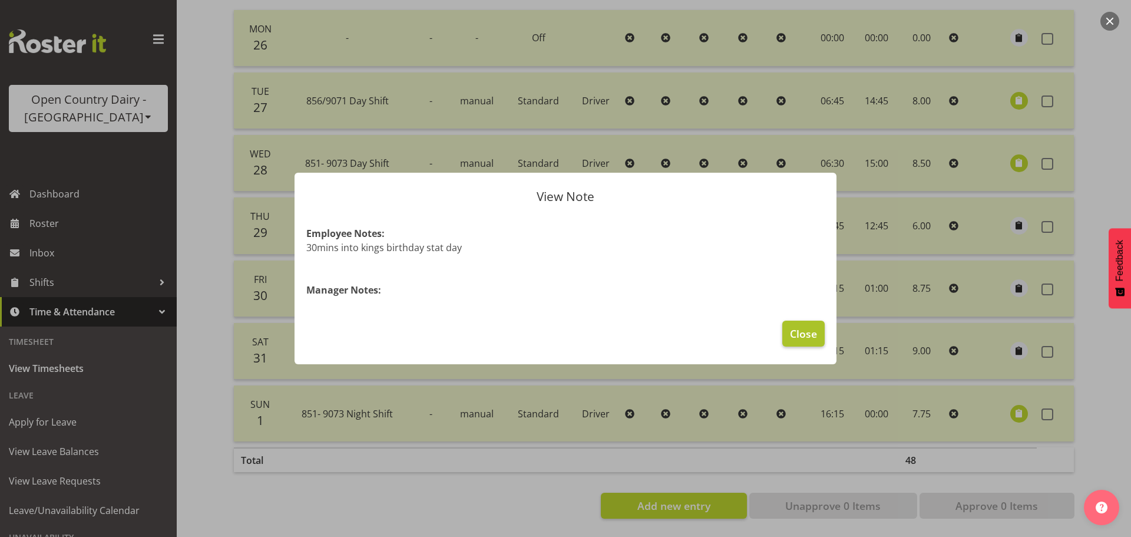 The width and height of the screenshot is (1131, 537). What do you see at coordinates (566, 290) in the screenshot?
I see `h4: Manager Notes:` at bounding box center [566, 290].